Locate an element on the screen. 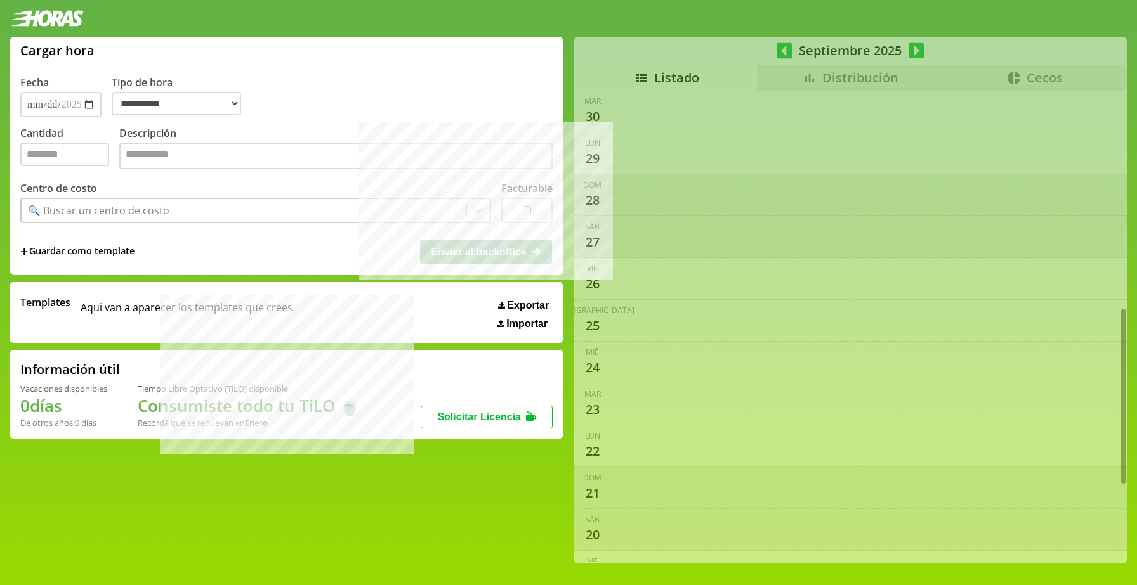 The width and height of the screenshot is (1137, 585). span: Importar is located at coordinates (526, 324).